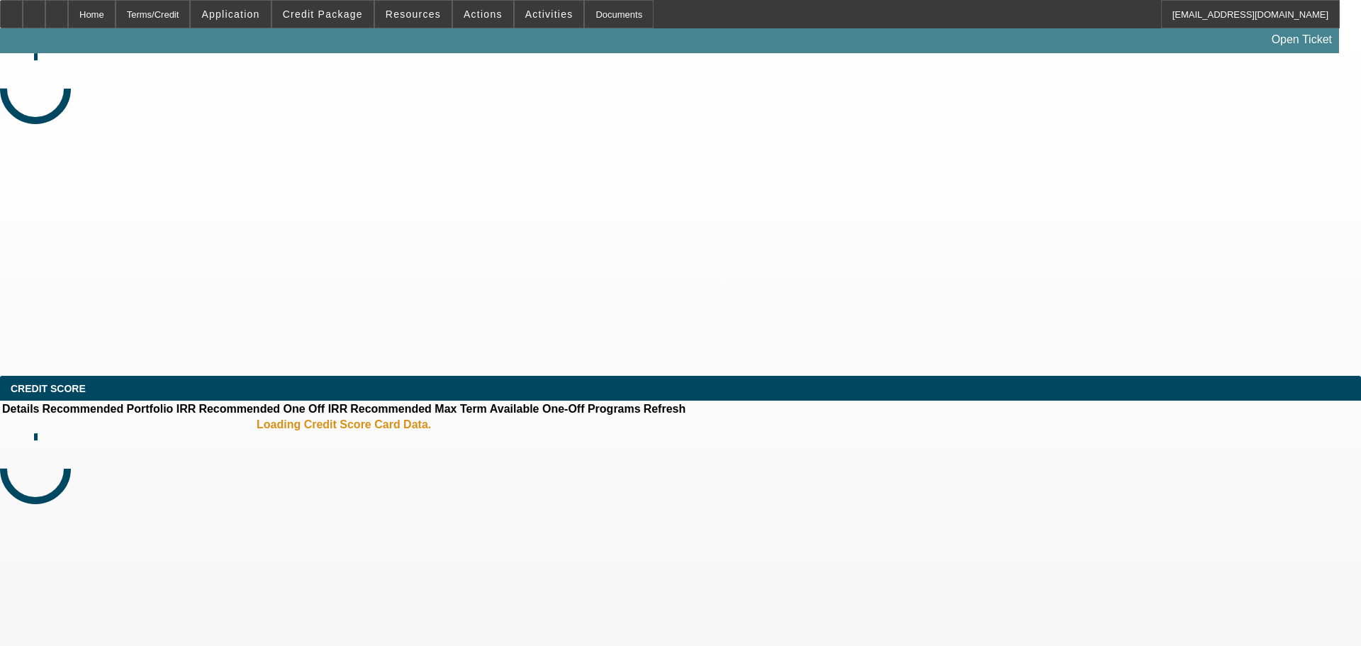  Describe the element at coordinates (565, 409) in the screenshot. I see `th: Available One-Off Programs` at that location.